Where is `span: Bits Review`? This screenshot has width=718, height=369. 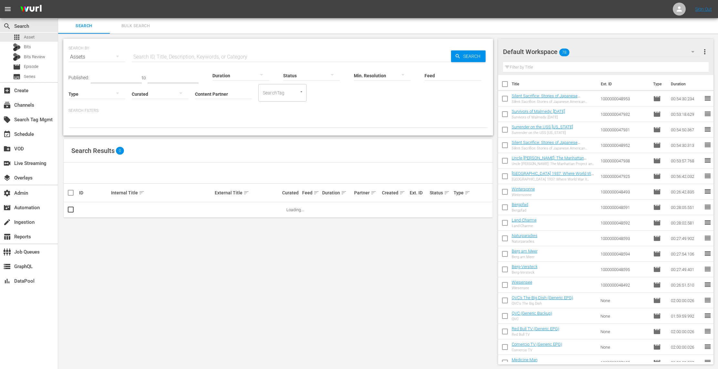
span: Bits Review is located at coordinates (35, 57).